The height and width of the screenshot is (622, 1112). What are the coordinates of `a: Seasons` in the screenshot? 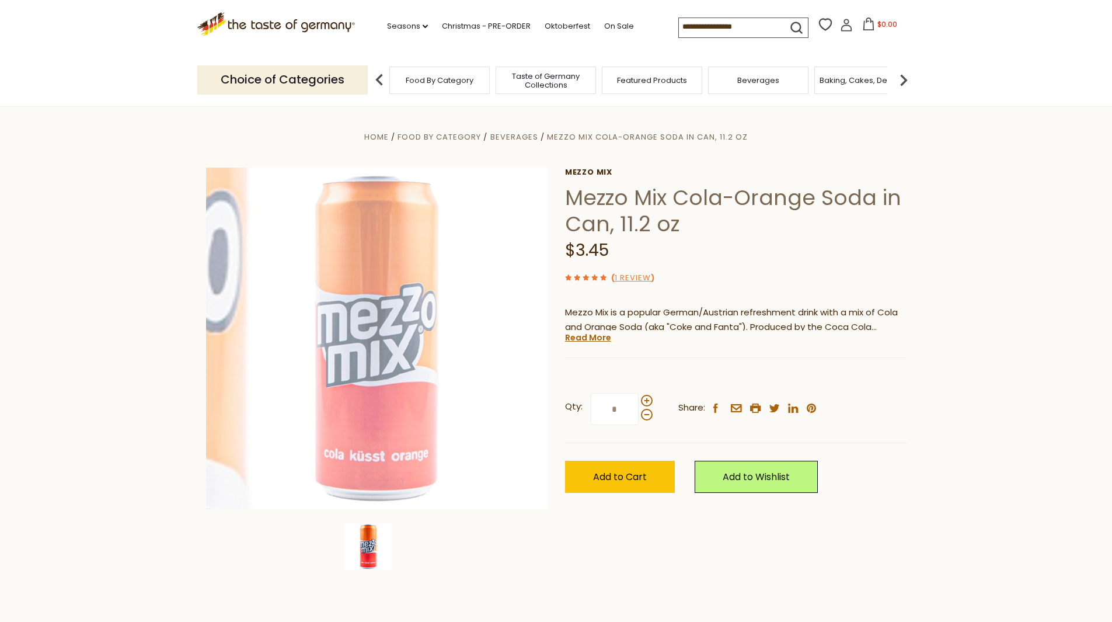 It's located at (408, 26).